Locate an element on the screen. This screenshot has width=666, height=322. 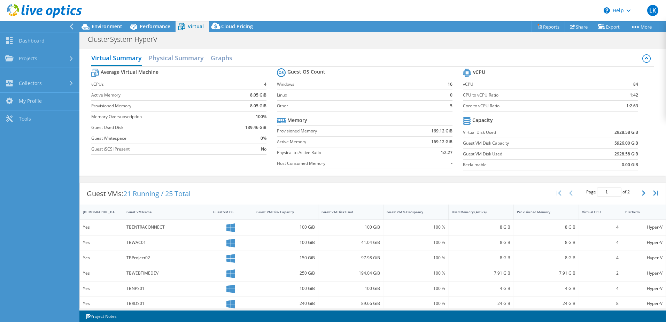
label: Linux is located at coordinates (356, 95).